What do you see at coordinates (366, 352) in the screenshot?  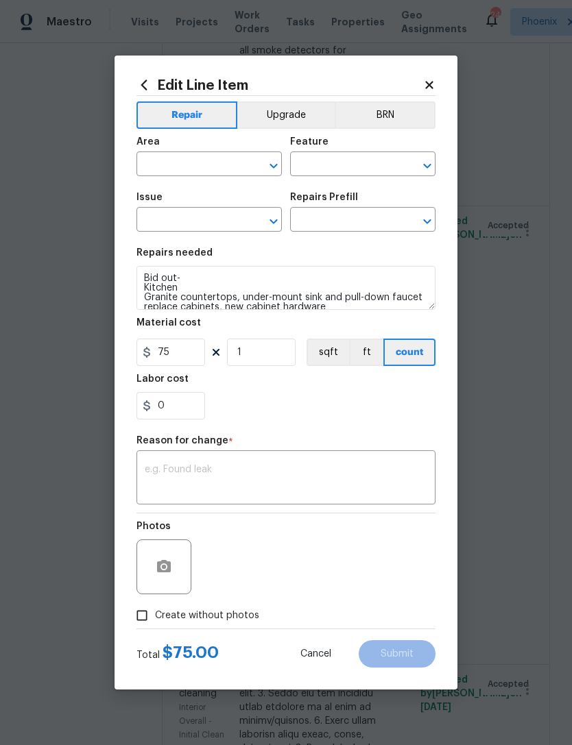 I see `button: ft` at bounding box center [366, 352].